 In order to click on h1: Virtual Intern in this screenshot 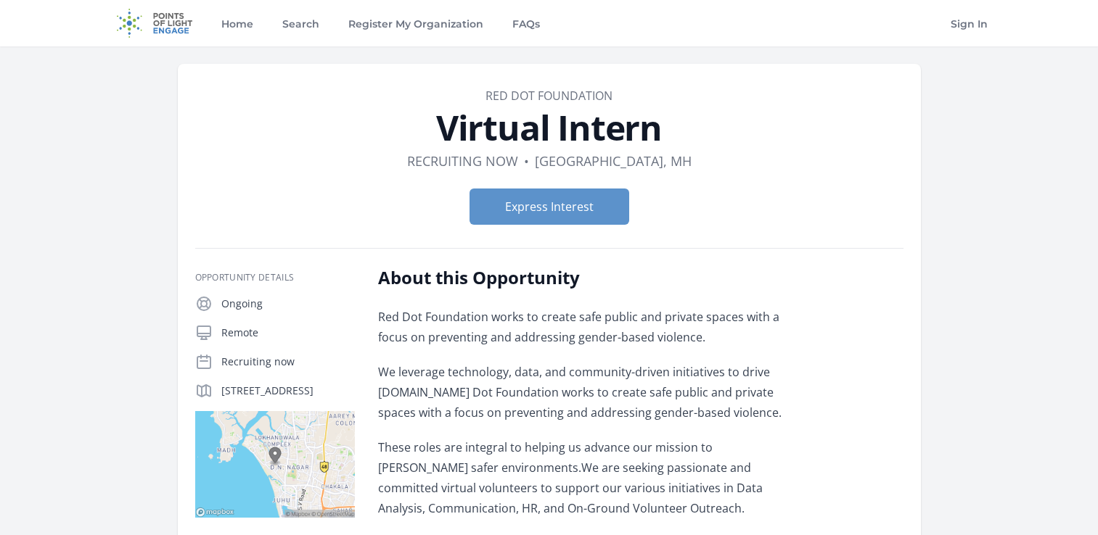, I will do `click(549, 128)`.